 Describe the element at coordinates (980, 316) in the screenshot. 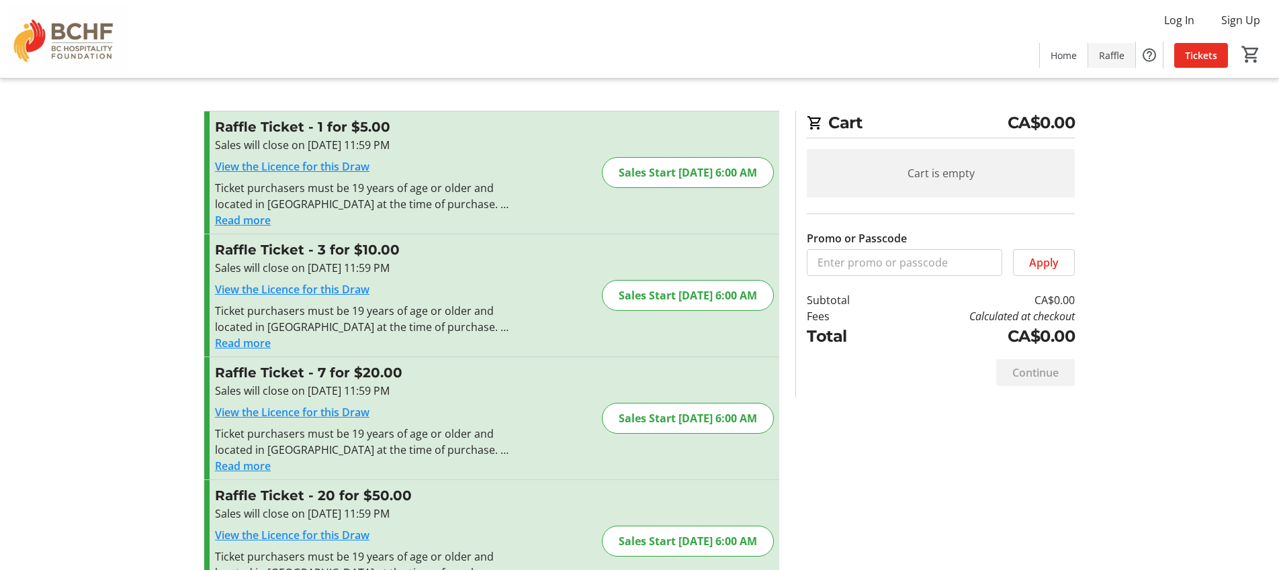

I see `td: Calculated at checkout` at that location.